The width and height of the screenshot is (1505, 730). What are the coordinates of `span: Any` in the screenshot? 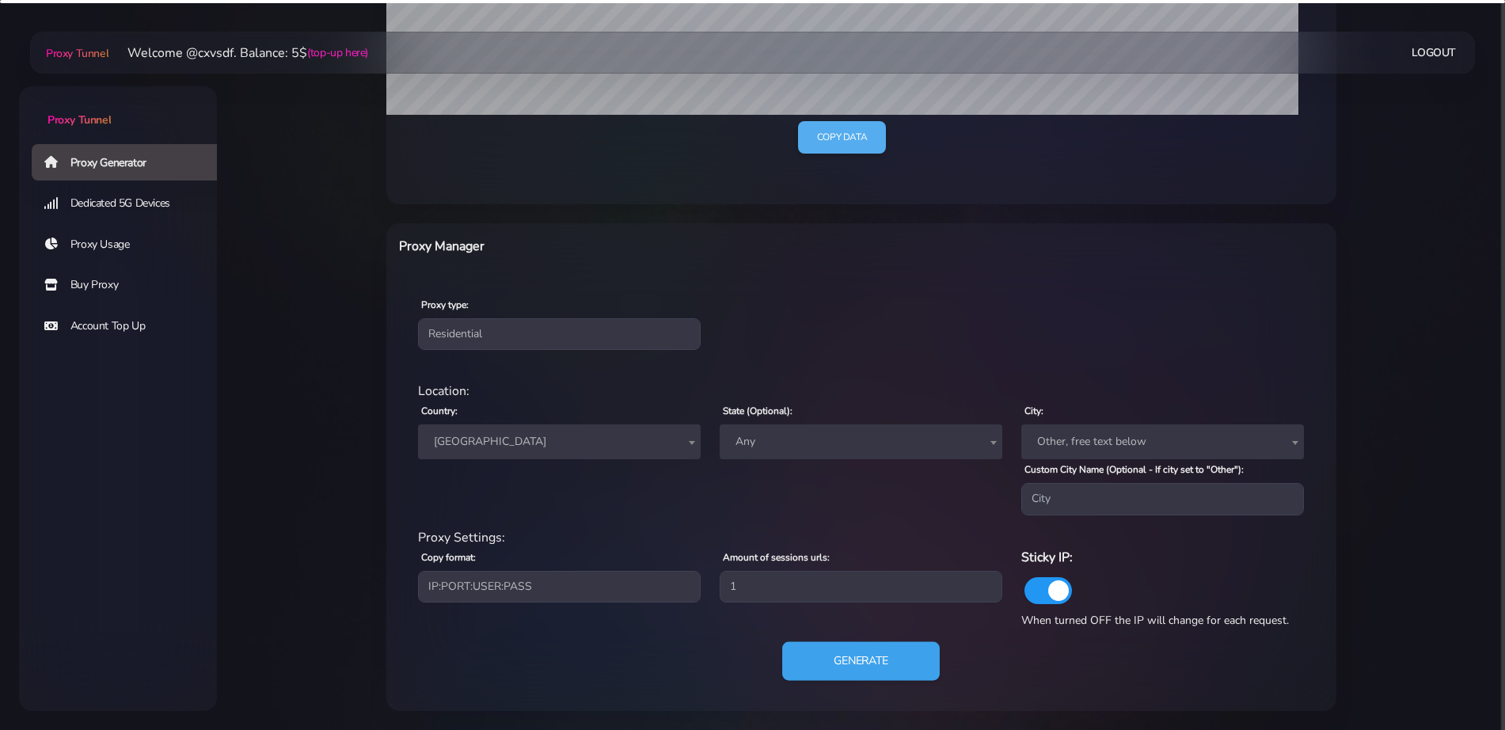 It's located at (861, 442).